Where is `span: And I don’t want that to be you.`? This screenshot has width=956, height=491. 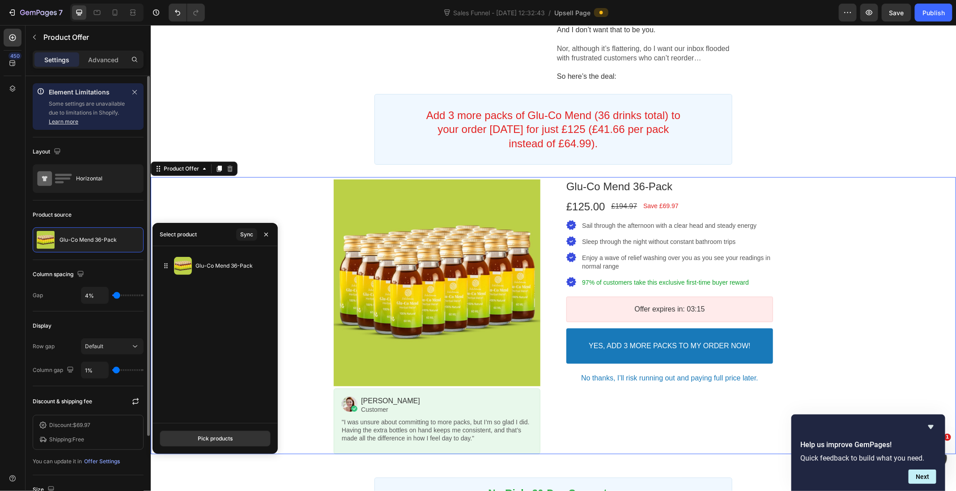 span: And I don’t want that to be you. is located at coordinates (455, 4).